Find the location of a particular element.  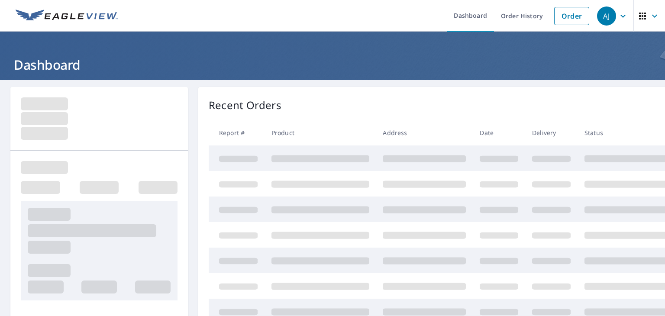

th: Report # is located at coordinates (236, 132).